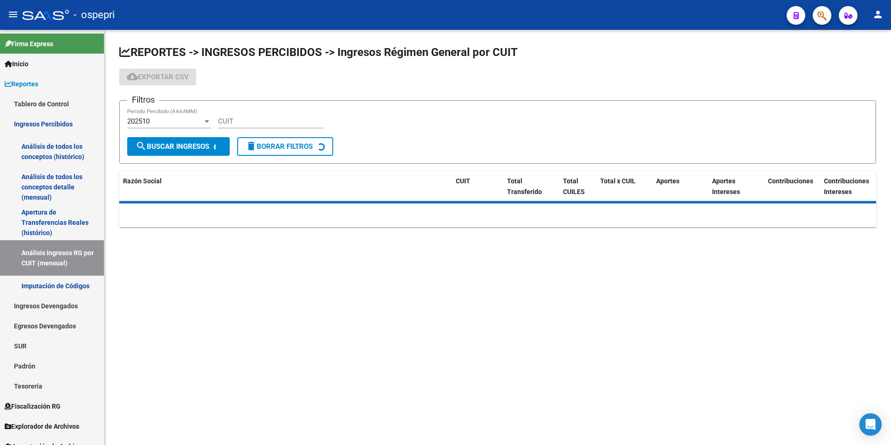 The height and width of the screenshot is (445, 891). What do you see at coordinates (158, 77) in the screenshot?
I see `span: Exportar CSV` at bounding box center [158, 77].